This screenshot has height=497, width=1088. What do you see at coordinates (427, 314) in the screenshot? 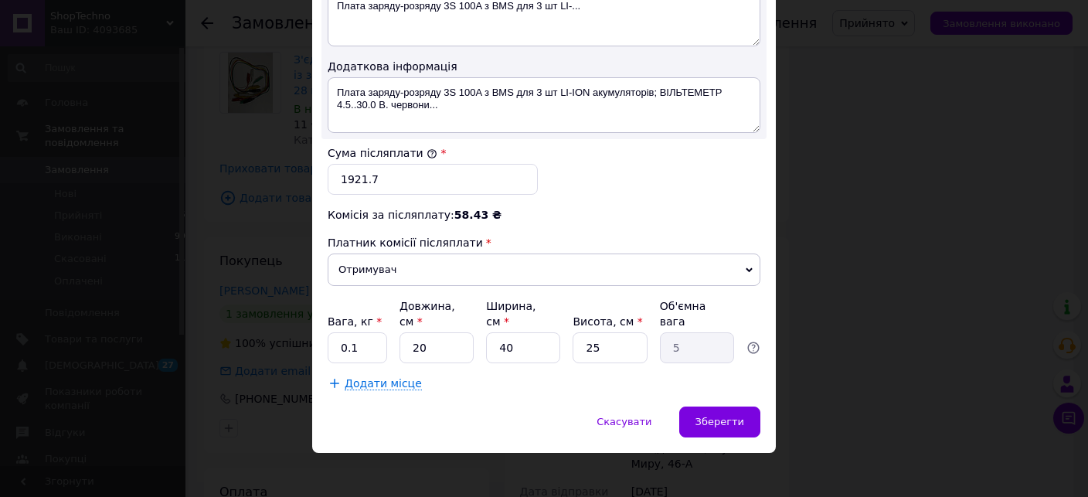
I see `label: Довжина, см` at bounding box center [427, 314].